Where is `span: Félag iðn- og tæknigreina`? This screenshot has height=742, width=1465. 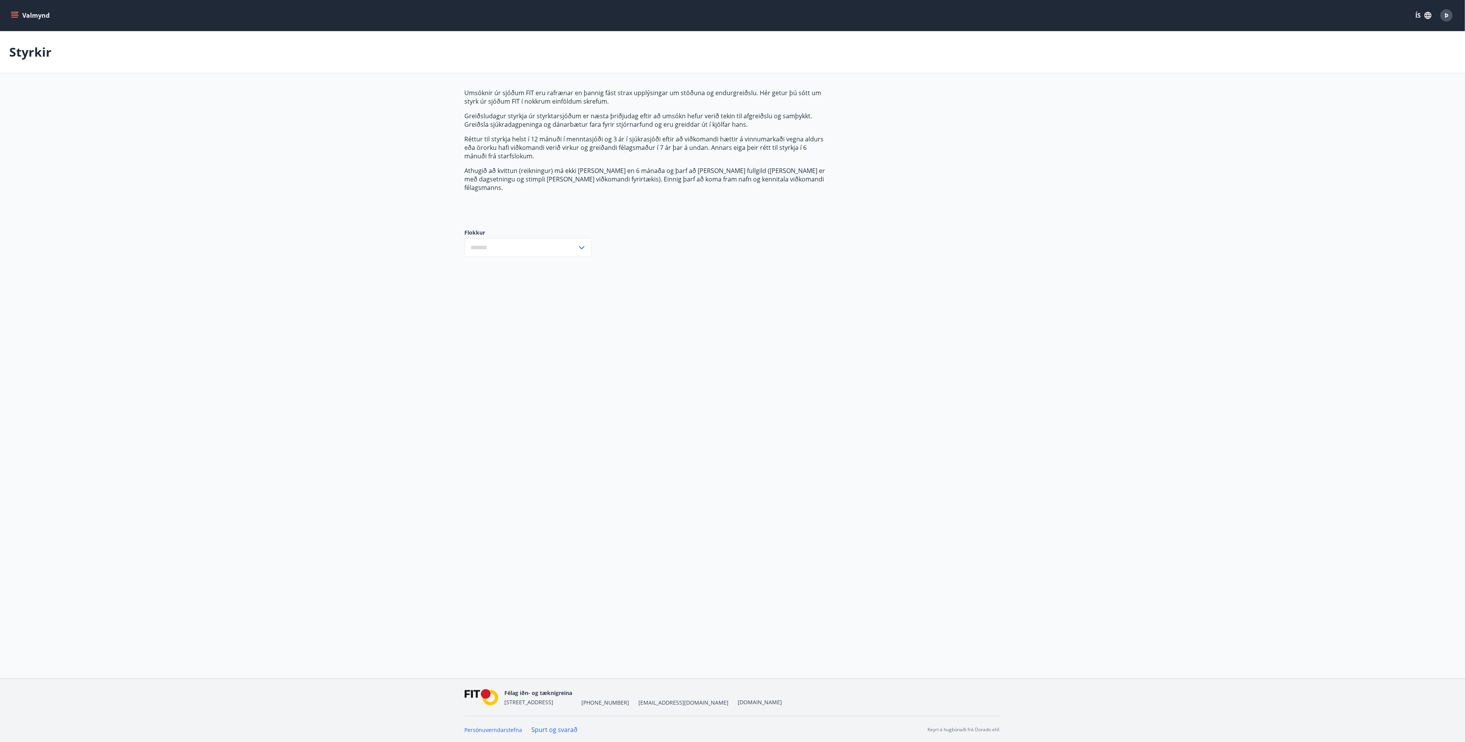 span: Félag iðn- og tæknigreina is located at coordinates (538, 692).